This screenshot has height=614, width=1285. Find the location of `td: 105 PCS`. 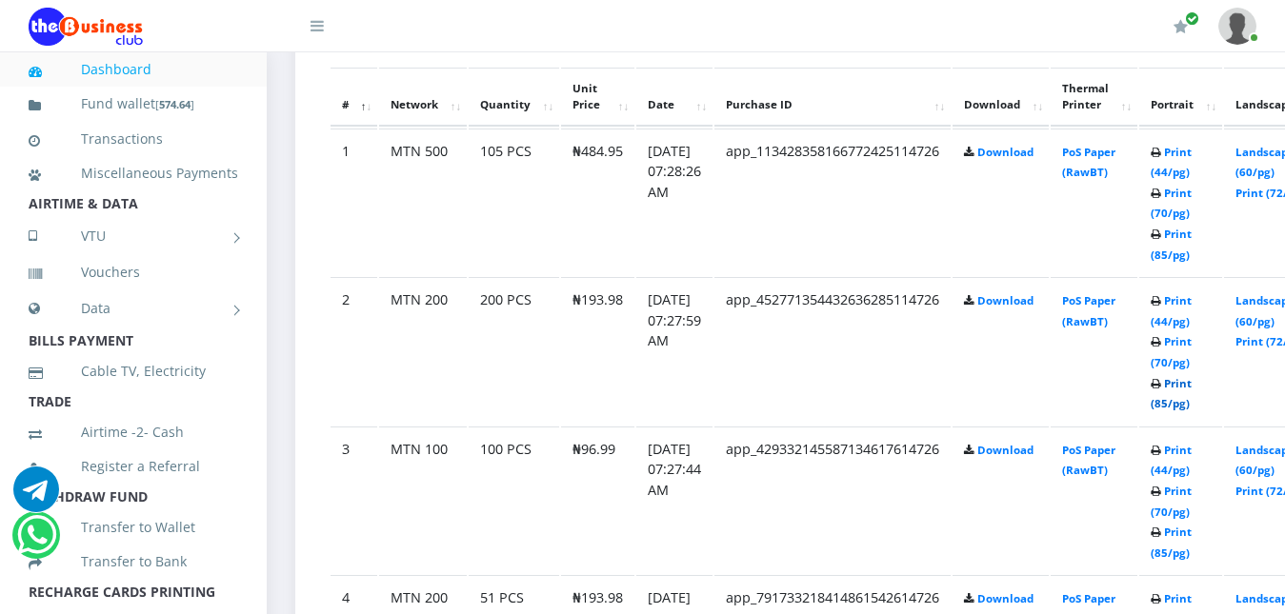

td: 105 PCS is located at coordinates (513, 202).